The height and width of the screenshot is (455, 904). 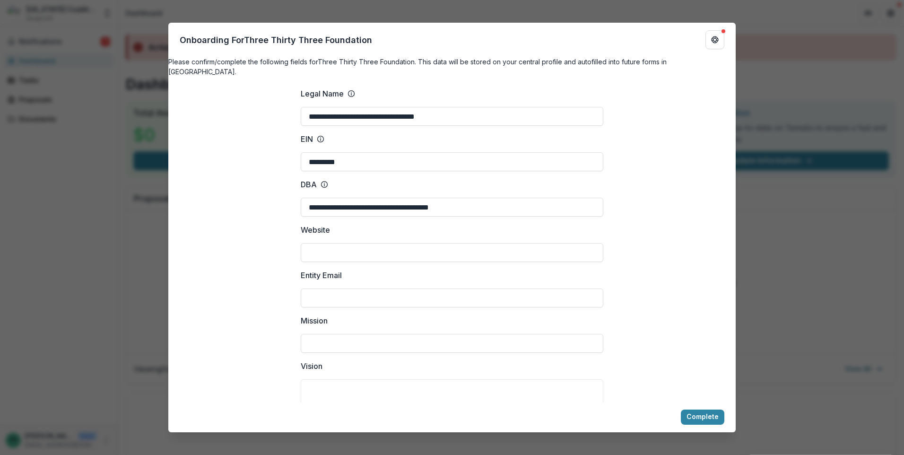 I want to click on p: EIN, so click(x=307, y=139).